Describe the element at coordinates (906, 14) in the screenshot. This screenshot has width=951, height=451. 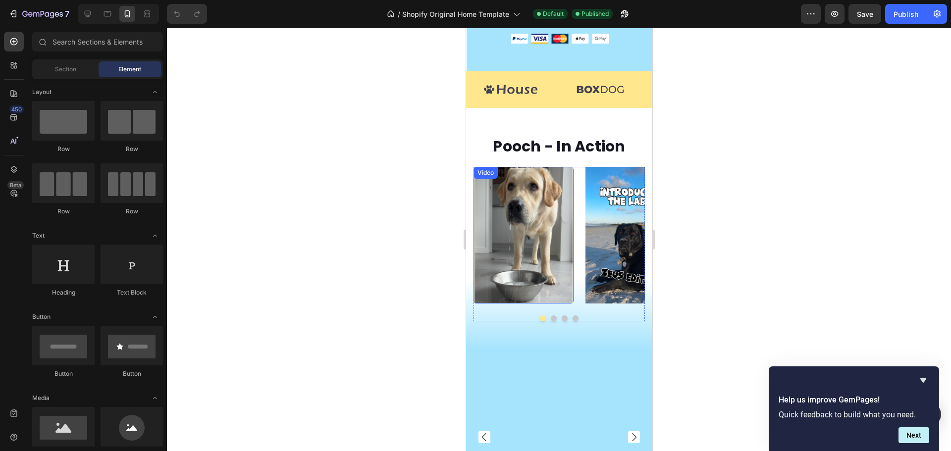
I see `button: Publish` at that location.